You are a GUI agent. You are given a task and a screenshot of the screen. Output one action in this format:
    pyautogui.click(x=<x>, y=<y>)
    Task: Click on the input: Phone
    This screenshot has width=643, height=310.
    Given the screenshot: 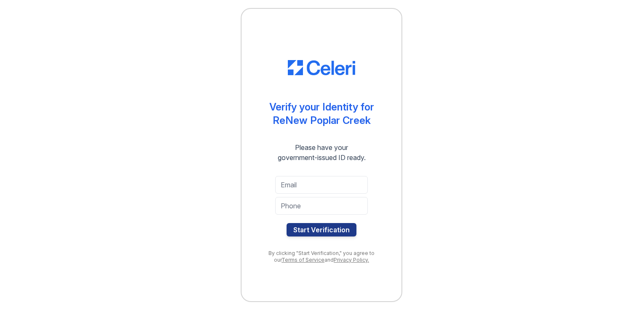 What is the action you would take?
    pyautogui.click(x=321, y=206)
    